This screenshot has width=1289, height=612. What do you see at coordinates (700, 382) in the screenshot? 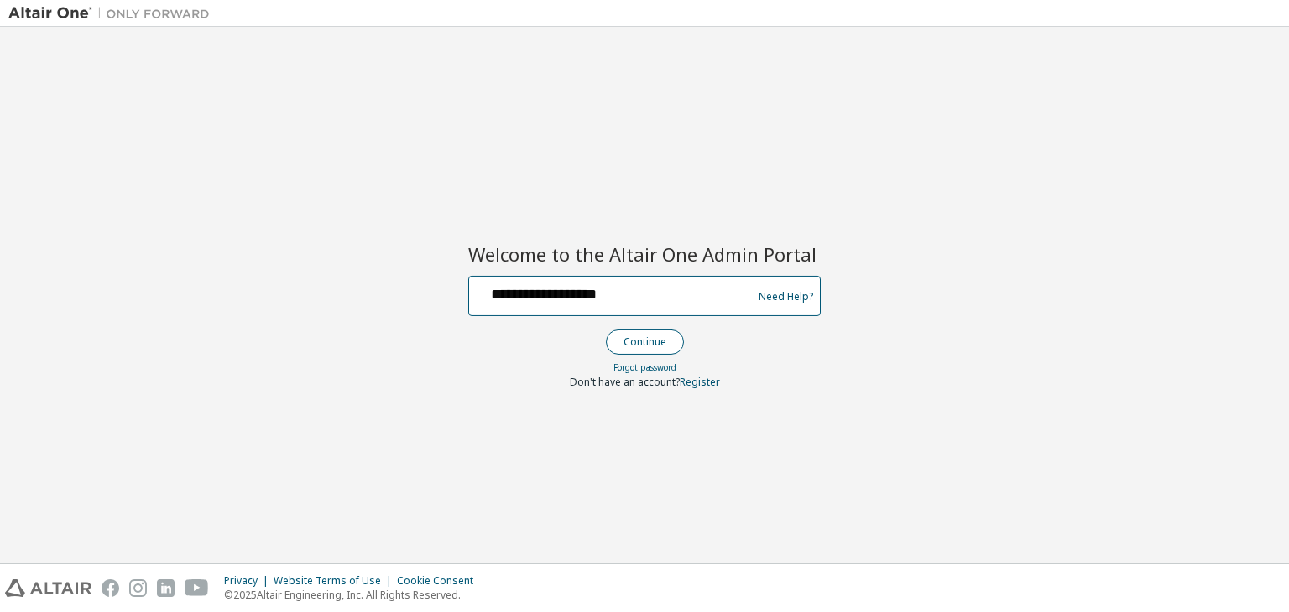
I see `a: Register` at bounding box center [700, 382].